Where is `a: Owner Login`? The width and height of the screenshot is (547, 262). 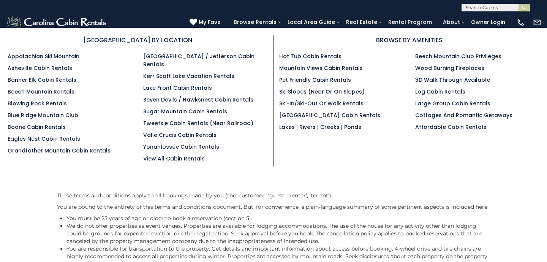
a: Owner Login is located at coordinates (488, 22).